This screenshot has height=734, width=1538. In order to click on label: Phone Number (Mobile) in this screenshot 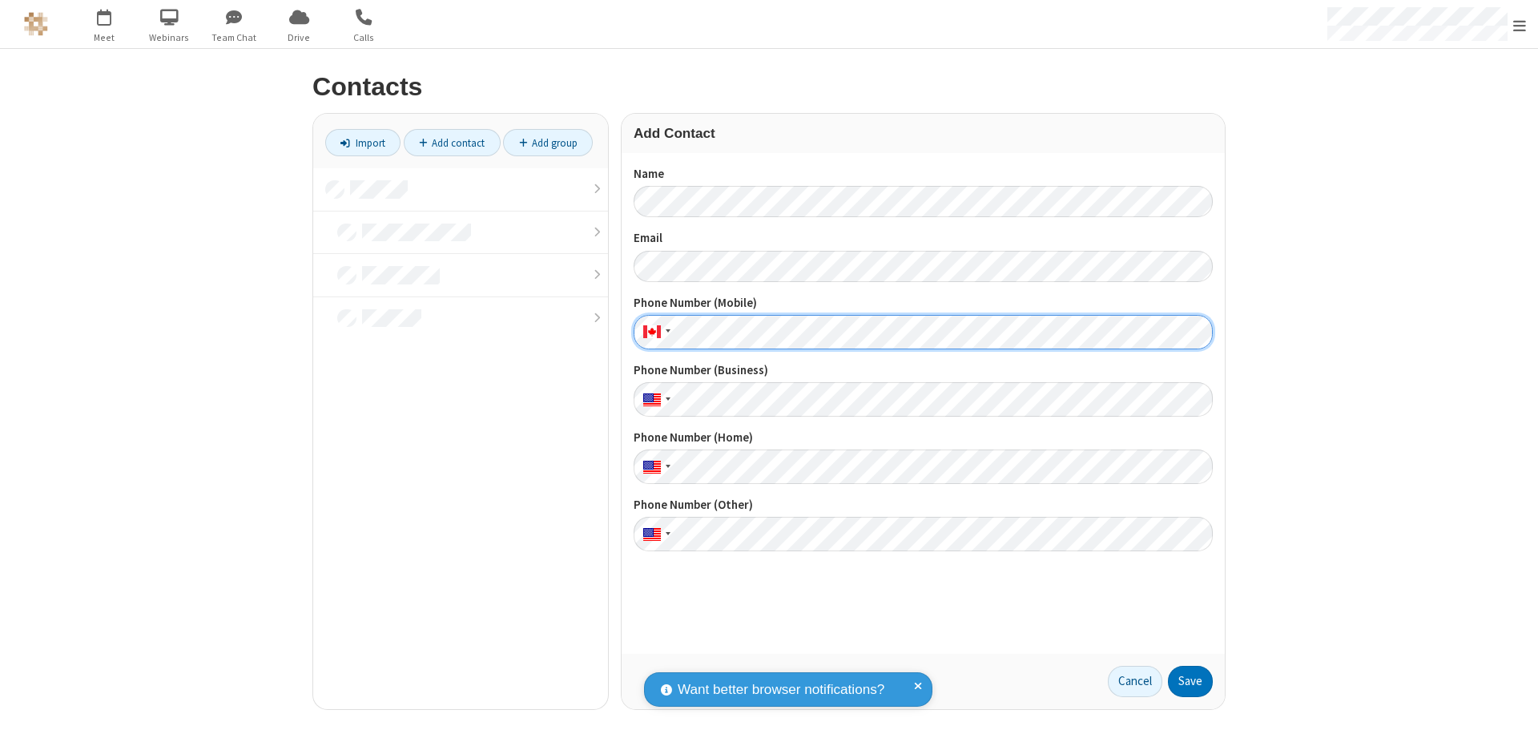, I will do `click(923, 303)`.